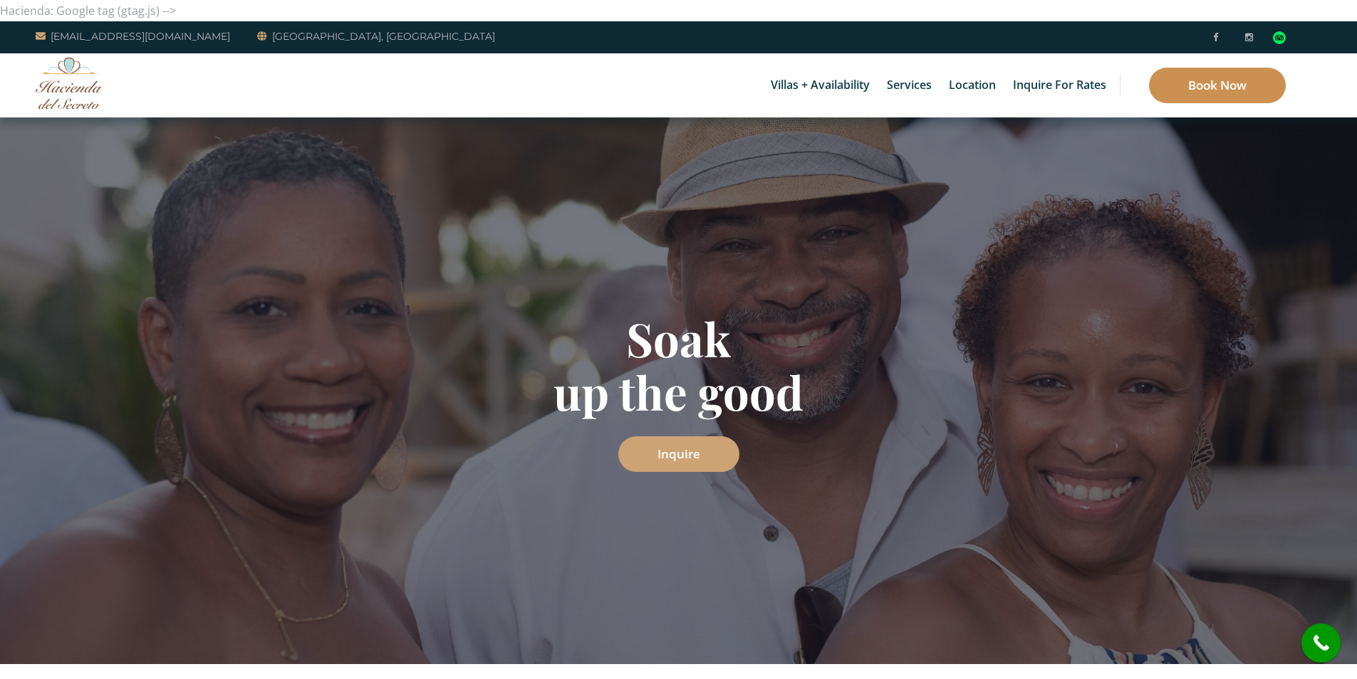  I want to click on a: Villas + Availability, so click(820, 85).